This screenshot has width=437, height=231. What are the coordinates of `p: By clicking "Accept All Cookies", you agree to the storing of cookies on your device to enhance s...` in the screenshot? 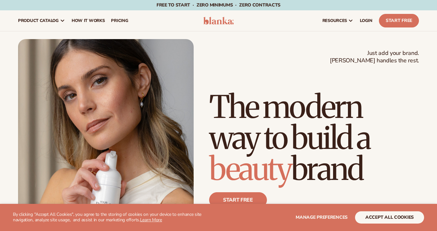 It's located at (115, 217).